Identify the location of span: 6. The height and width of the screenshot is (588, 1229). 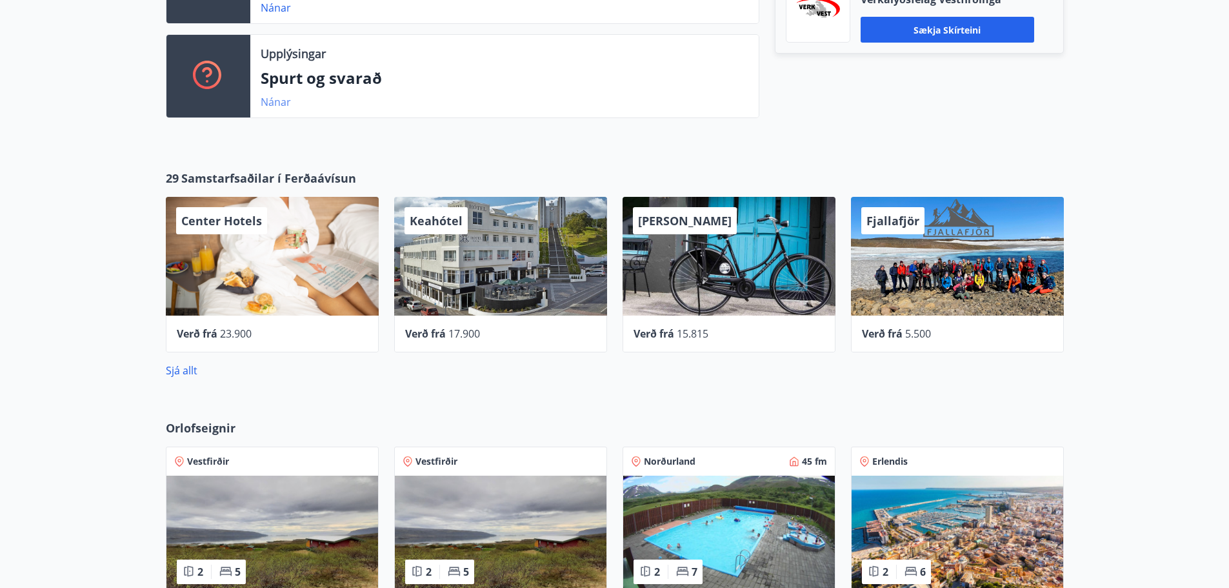
(922, 572).